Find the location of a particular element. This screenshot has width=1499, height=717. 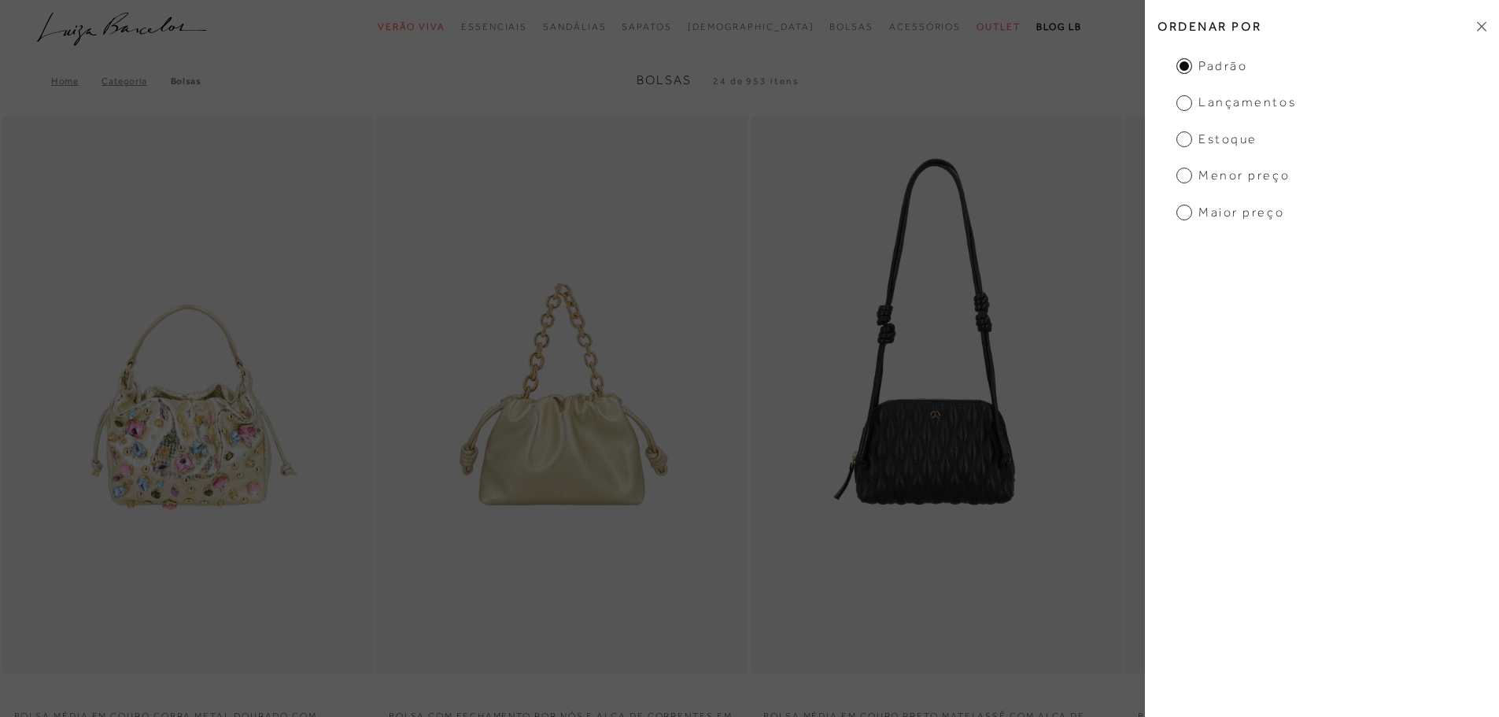

a: Bolsas is located at coordinates (186, 81).